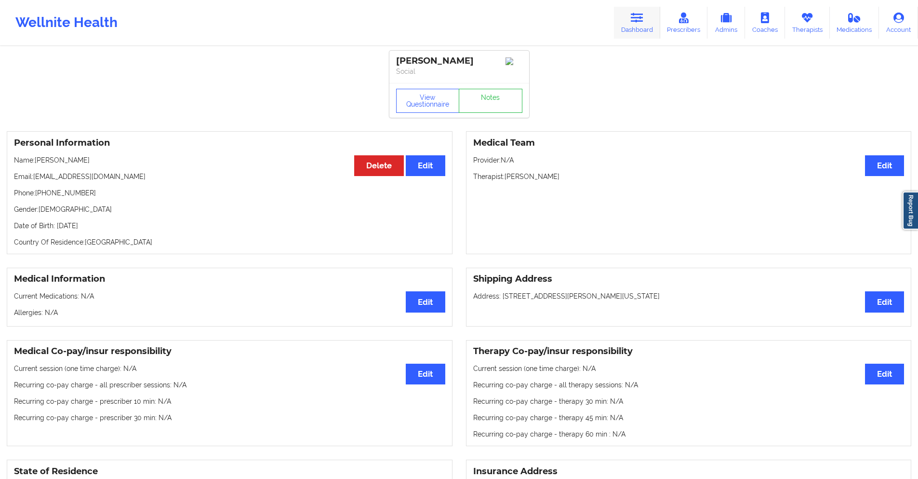 Image resolution: width=918 pixels, height=479 pixels. I want to click on p: Recurring co-pay charge - therapy 60 min : N/A, so click(689, 434).